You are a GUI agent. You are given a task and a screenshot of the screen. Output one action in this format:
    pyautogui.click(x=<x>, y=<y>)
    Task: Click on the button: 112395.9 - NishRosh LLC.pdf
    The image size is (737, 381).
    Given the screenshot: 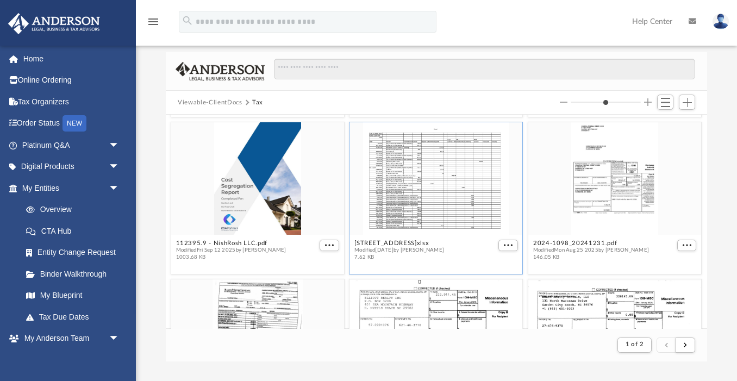 What is the action you would take?
    pyautogui.click(x=231, y=243)
    